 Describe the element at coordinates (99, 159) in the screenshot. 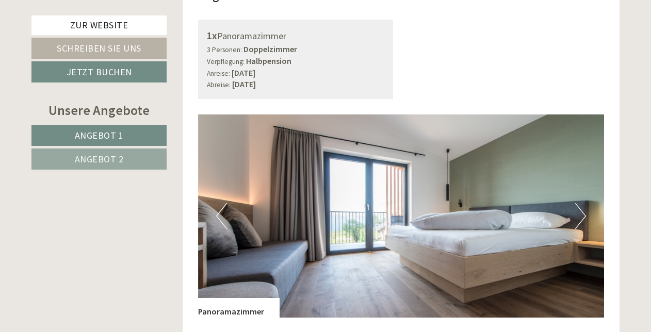

I see `span: Angebot 2` at that location.